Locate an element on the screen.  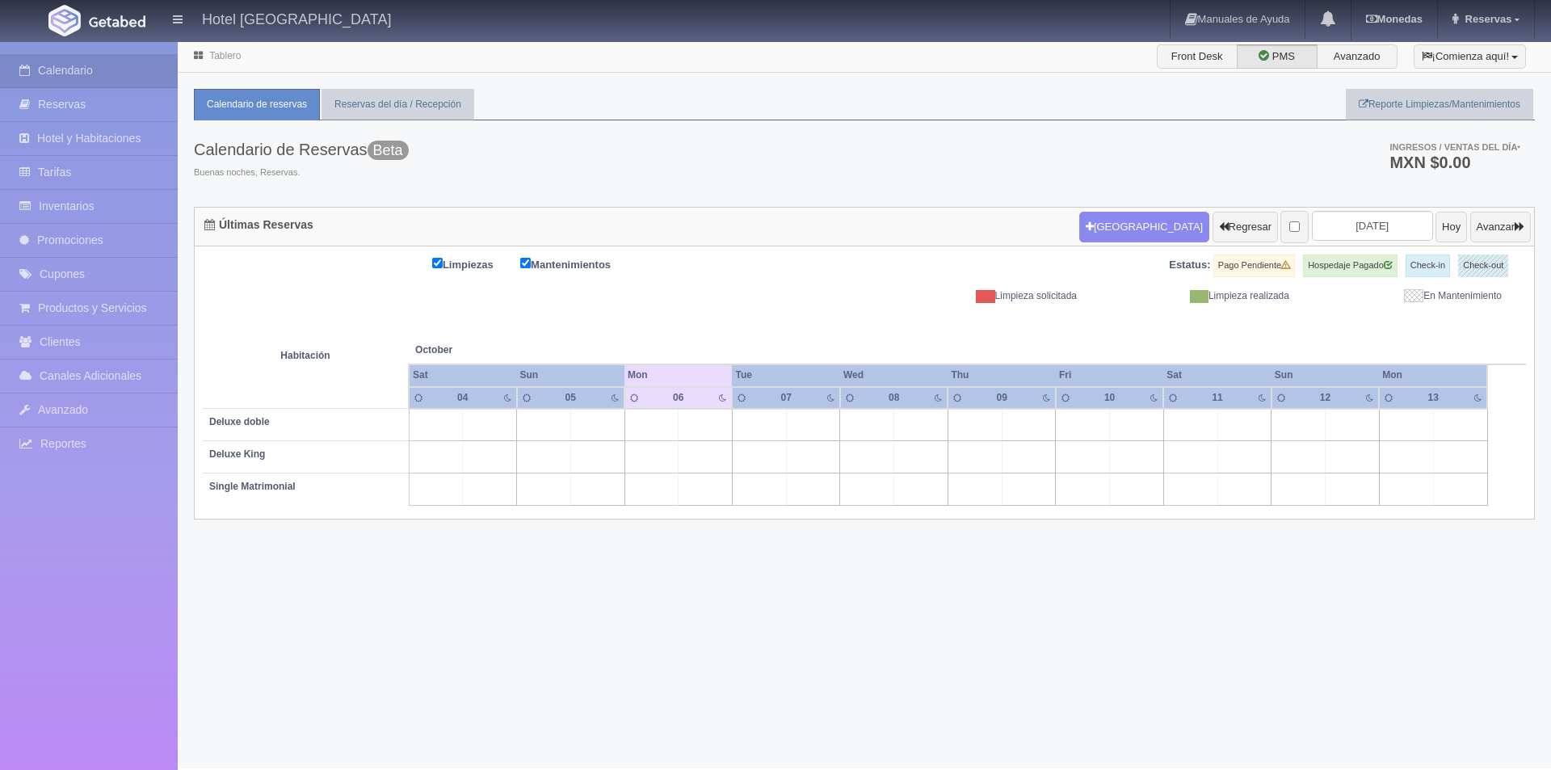
div: 06 is located at coordinates (678, 397).